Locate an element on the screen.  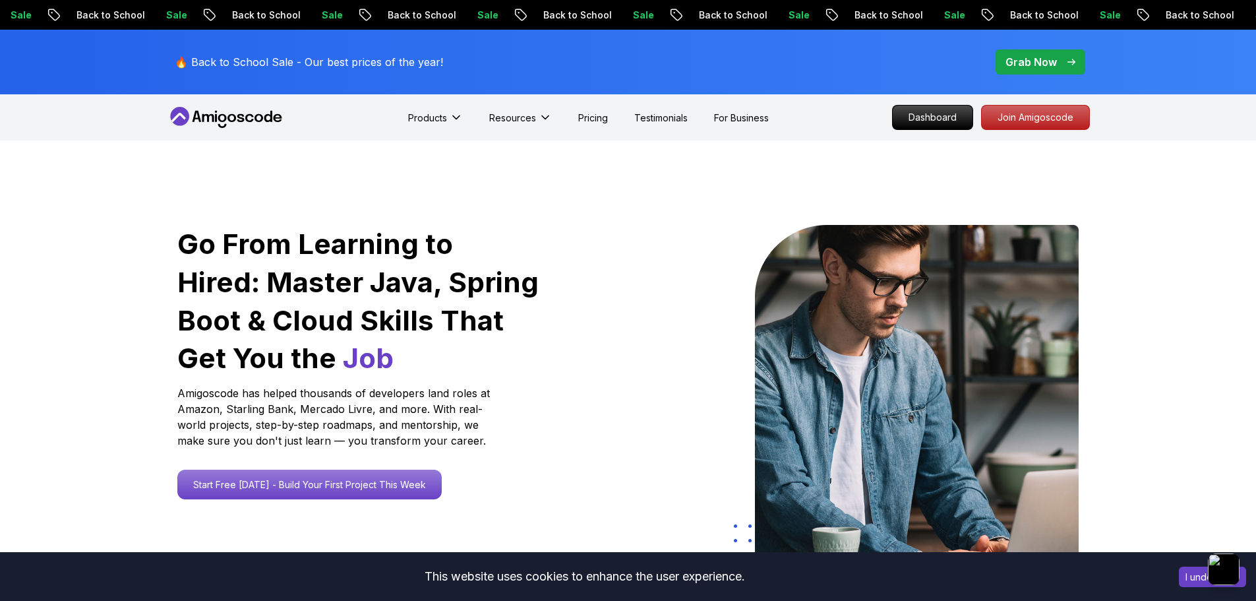
a: Pricing is located at coordinates (593, 117).